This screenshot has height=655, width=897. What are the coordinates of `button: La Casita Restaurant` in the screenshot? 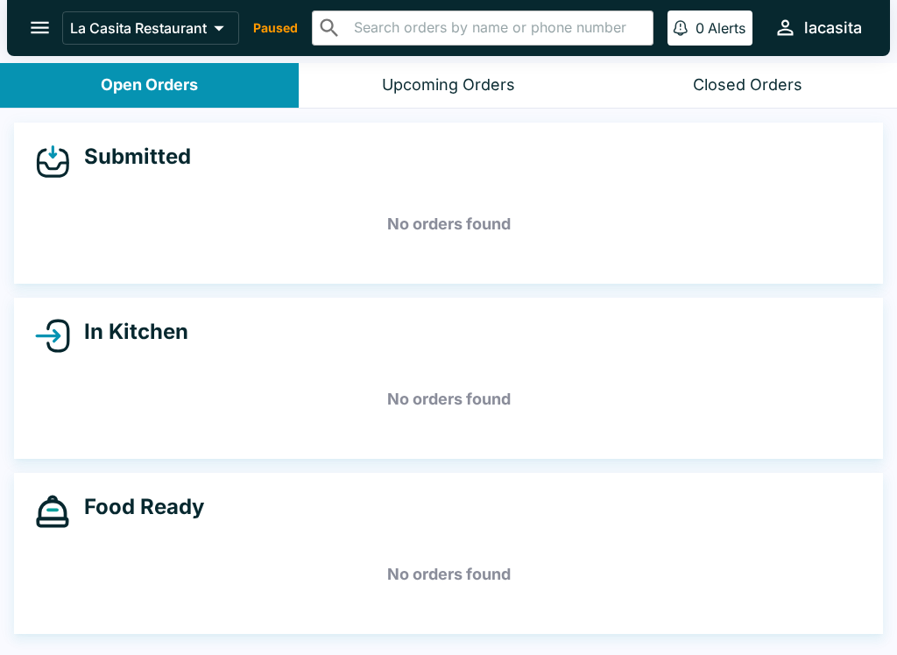 It's located at (151, 28).